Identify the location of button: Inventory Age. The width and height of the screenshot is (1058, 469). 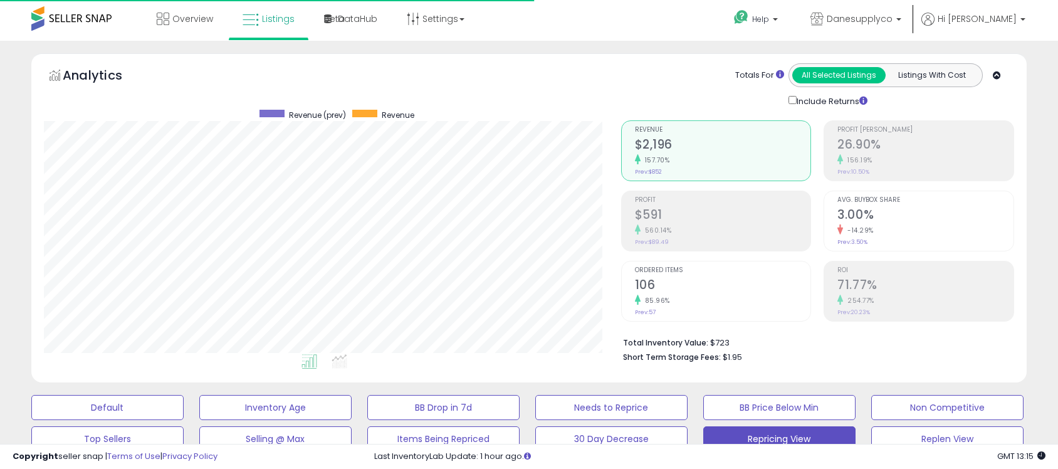
(275, 407).